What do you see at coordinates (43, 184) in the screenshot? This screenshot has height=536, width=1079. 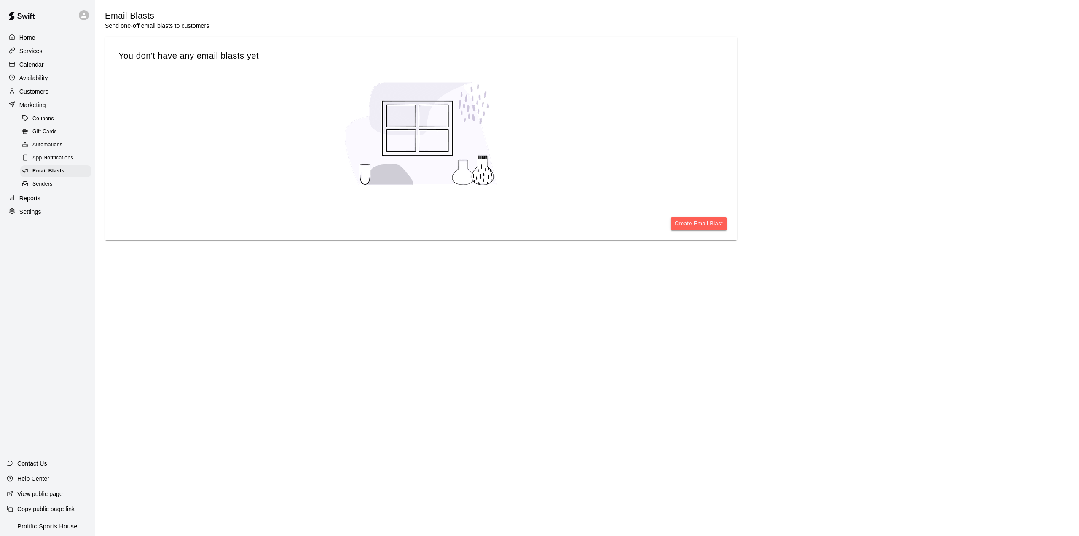 I see `span: Senders` at bounding box center [43, 184].